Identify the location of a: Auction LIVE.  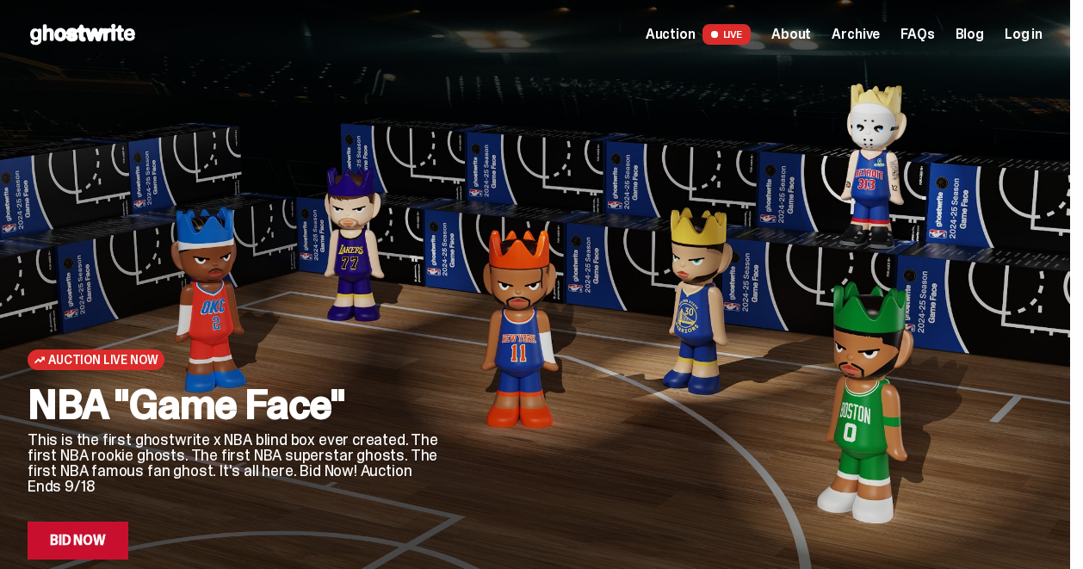
(698, 34).